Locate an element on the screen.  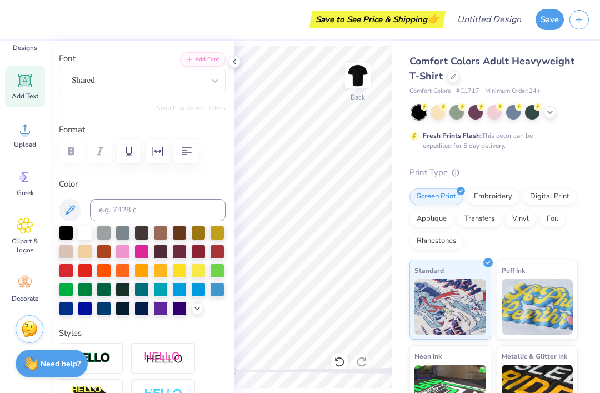
label: Styles is located at coordinates (70, 333).